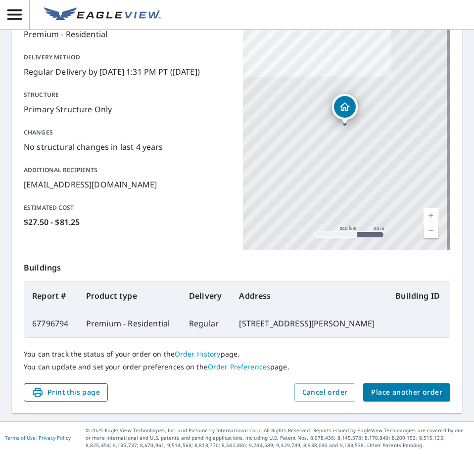  Describe the element at coordinates (419, 296) in the screenshot. I see `th: Building ID` at that location.